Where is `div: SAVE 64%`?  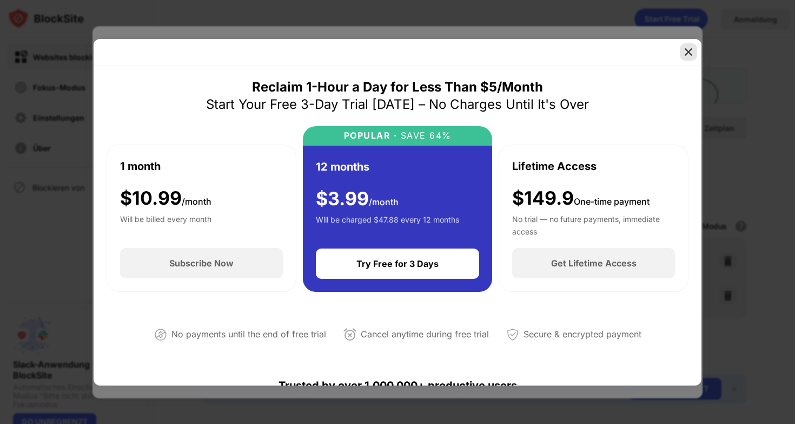
div: SAVE 64% is located at coordinates (424, 135).